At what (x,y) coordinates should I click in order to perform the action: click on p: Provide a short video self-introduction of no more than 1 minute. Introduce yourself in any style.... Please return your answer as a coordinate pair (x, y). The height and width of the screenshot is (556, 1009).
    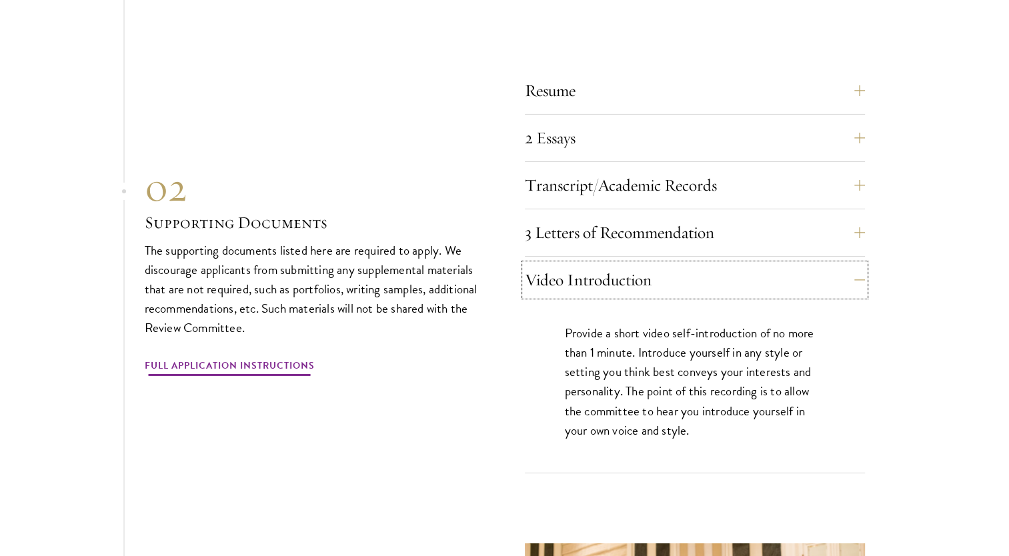
    Looking at the image, I should click on (695, 381).